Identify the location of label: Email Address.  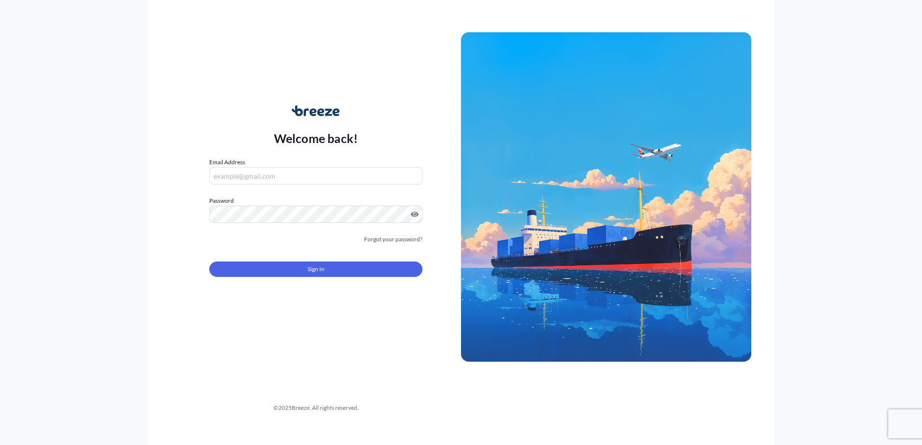
(227, 162).